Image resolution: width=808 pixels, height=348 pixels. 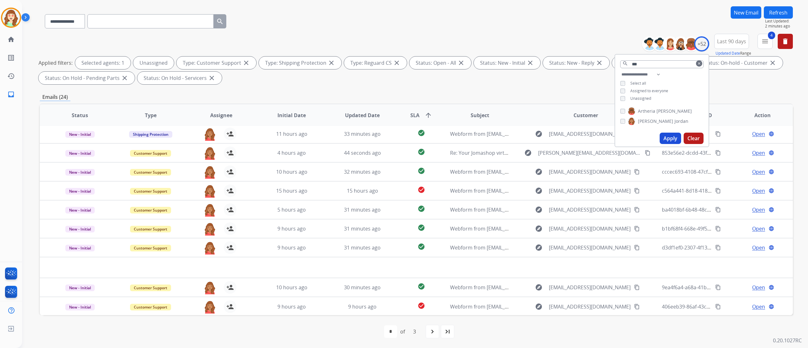 I want to click on img: avatar, so click(x=11, y=18).